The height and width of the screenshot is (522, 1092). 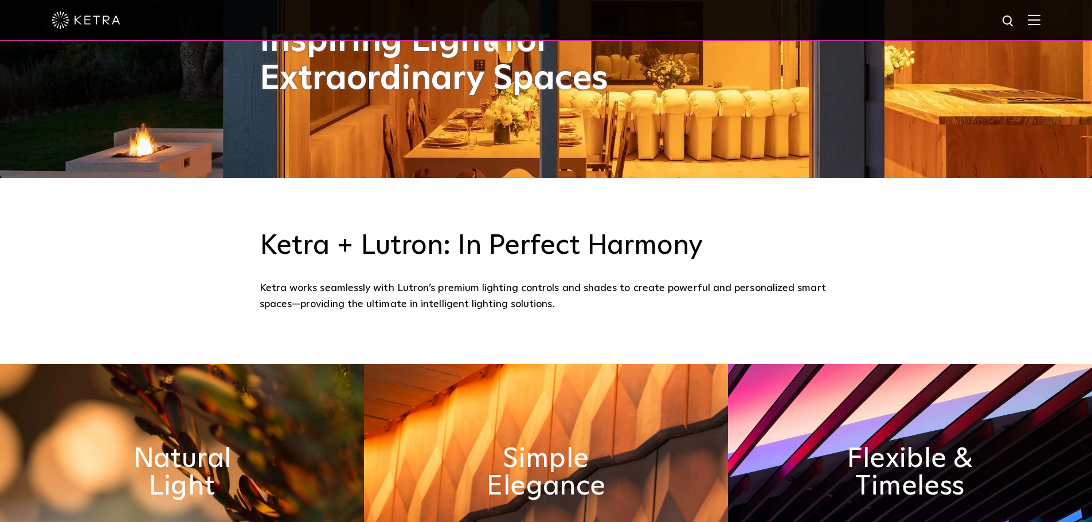 I want to click on div: Ketra works seamlessly with Lutron’s premium lighting controls and shades to create powerful and ..., so click(x=546, y=296).